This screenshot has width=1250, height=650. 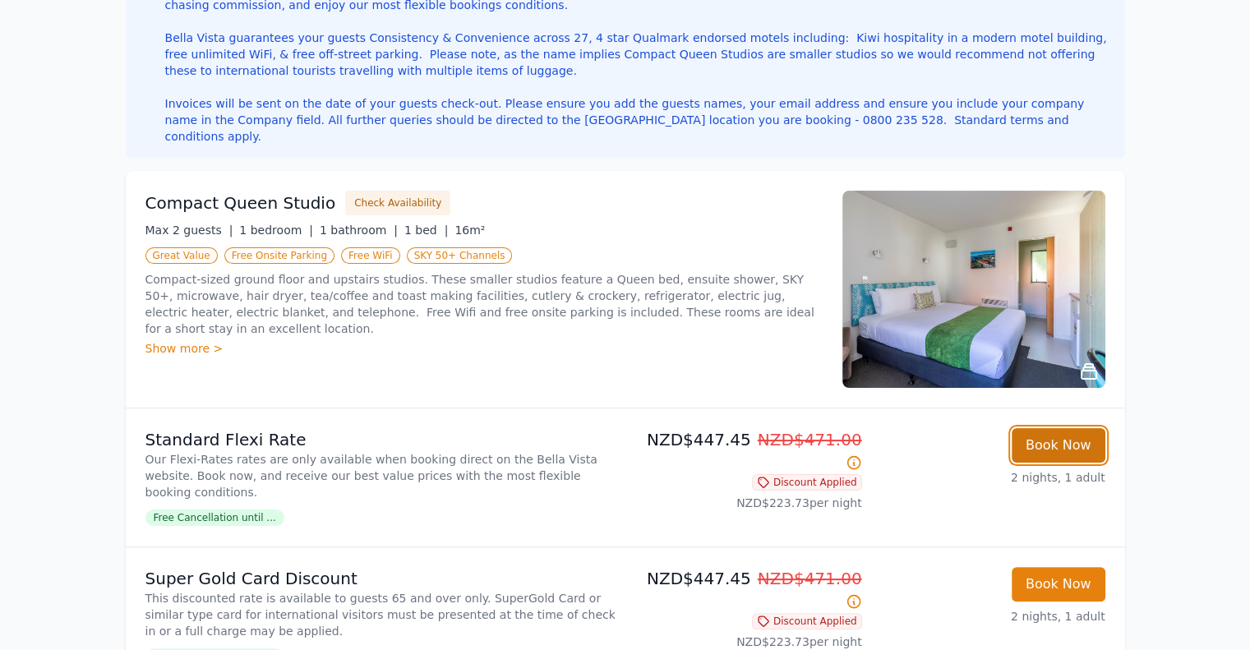 What do you see at coordinates (382, 615) in the screenshot?
I see `p: This discounted rate is available to guests 65 and over only. SuperGold Card or similar type card...` at bounding box center [382, 615].